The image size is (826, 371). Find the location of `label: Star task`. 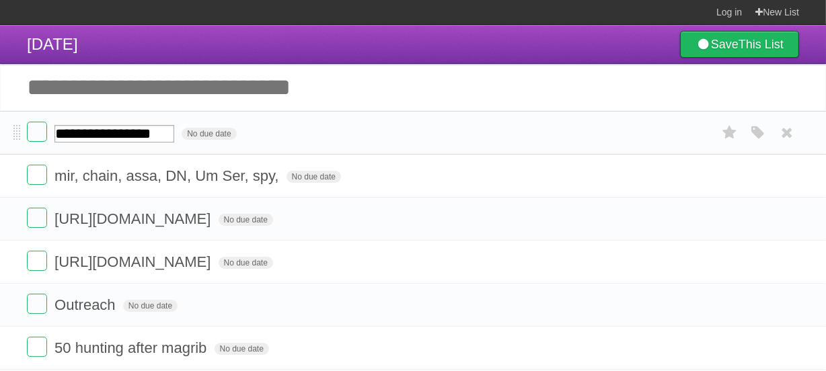

label: Star task is located at coordinates (729, 132).